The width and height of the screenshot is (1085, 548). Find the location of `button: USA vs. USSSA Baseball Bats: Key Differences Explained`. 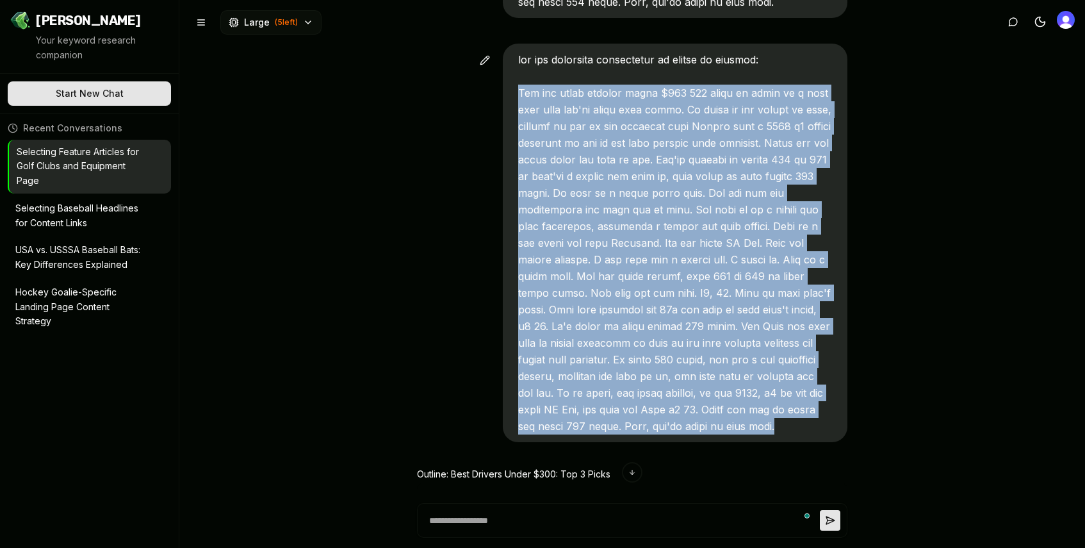

button: USA vs. USSSA Baseball Bats: Key Differences Explained is located at coordinates (89, 258).